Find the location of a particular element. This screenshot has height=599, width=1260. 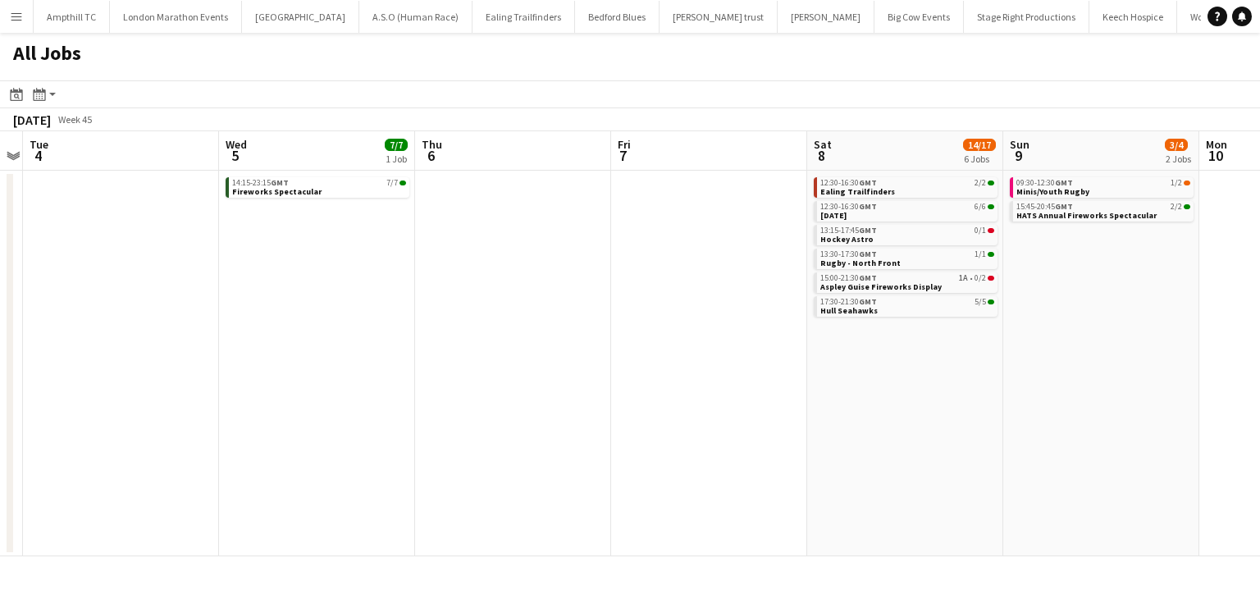

div: 15:00-21:30GMT1A•0/2Aspley Guise Fireworks Display is located at coordinates (905, 284).